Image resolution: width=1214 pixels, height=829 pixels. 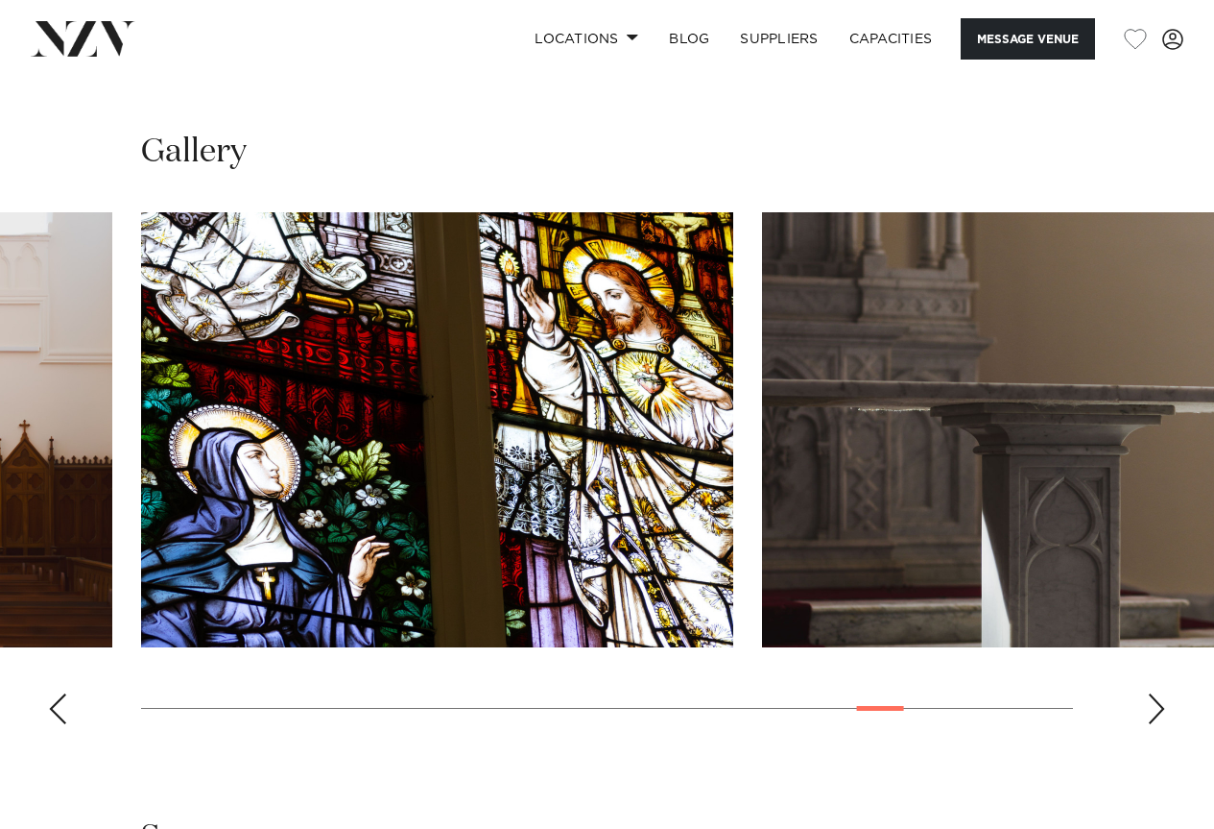 What do you see at coordinates (689, 38) in the screenshot?
I see `a: BLOG` at bounding box center [689, 38].